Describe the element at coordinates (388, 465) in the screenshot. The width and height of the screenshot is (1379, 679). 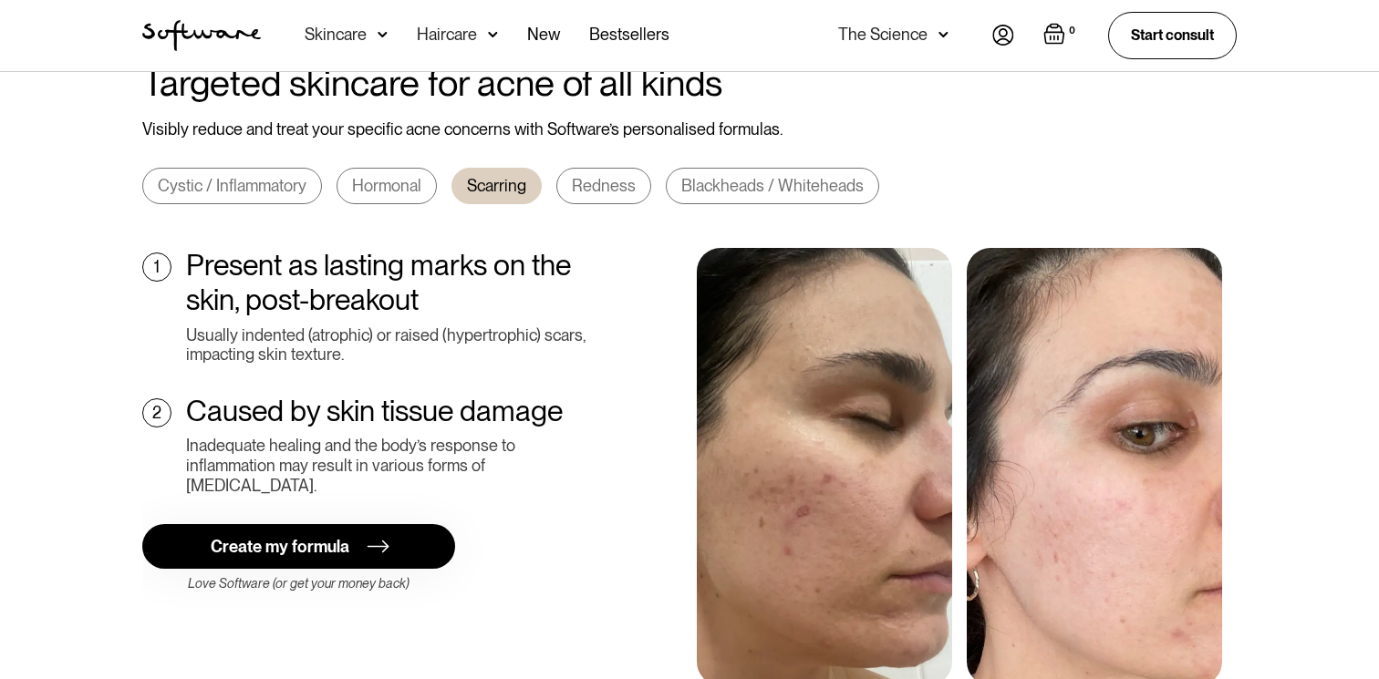
I see `div: Inadequate healing and the body’s response to inflammation may result in various forms of [MEDICA...` at that location.